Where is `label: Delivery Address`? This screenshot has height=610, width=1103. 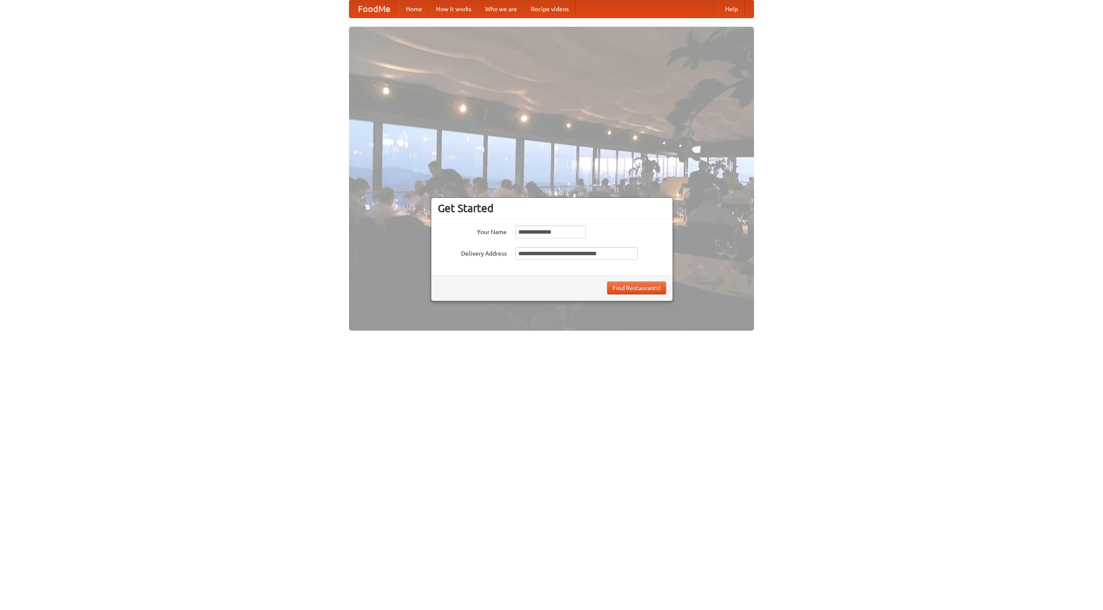
label: Delivery Address is located at coordinates (472, 252).